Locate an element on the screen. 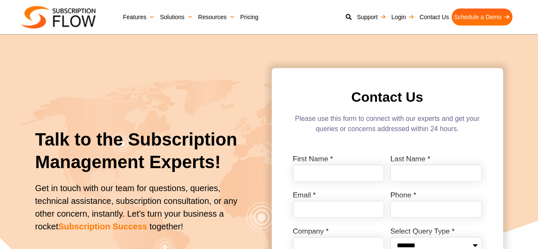  label: Select Query Type * is located at coordinates (423, 232).